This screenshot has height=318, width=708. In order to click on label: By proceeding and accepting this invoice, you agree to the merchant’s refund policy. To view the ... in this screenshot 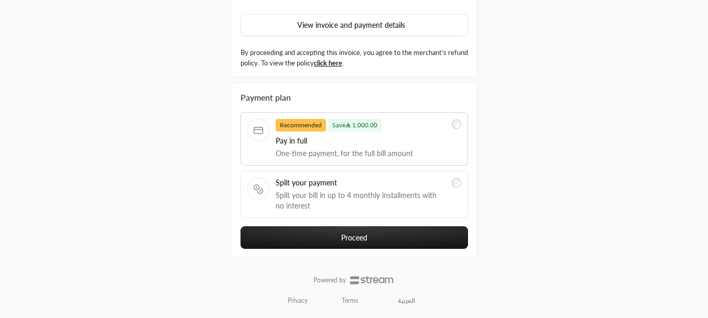, I will do `click(354, 58)`.